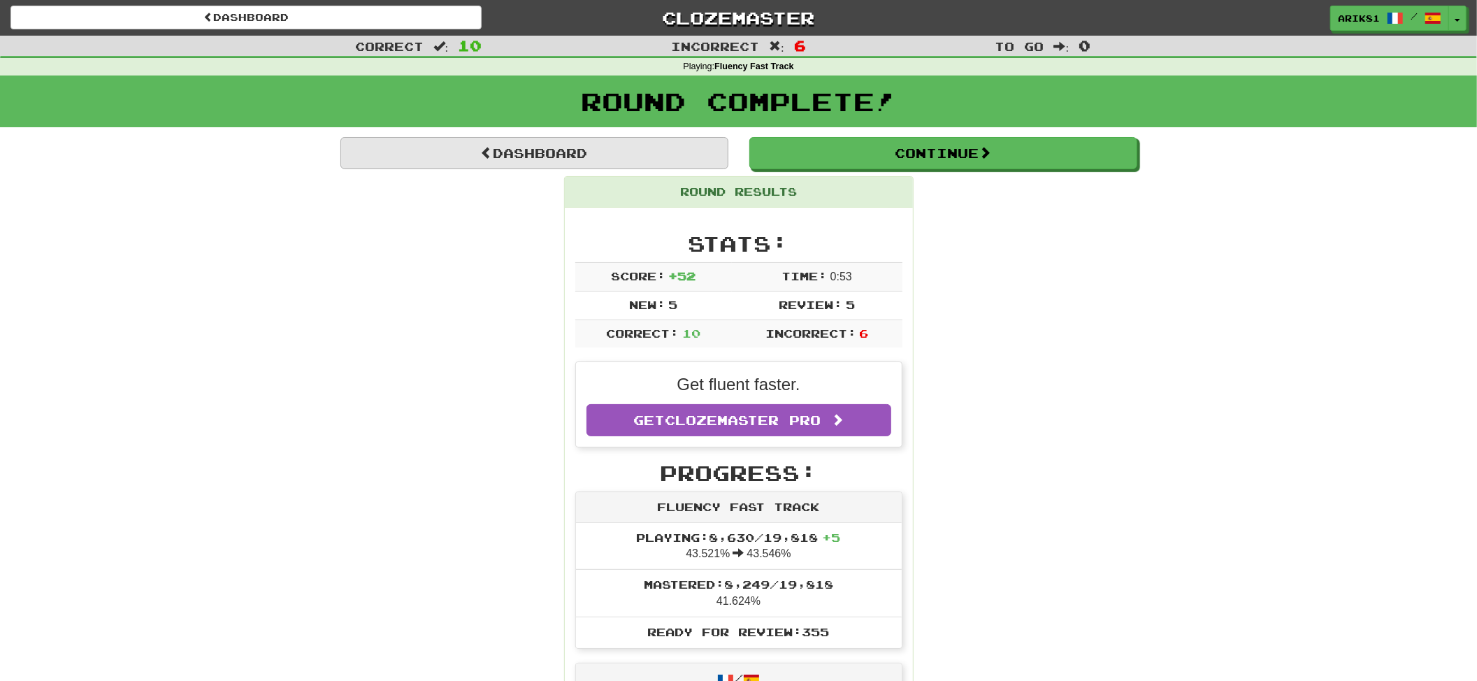 The width and height of the screenshot is (1477, 681). Describe the element at coordinates (811, 333) in the screenshot. I see `span: Incorrect:` at that location.